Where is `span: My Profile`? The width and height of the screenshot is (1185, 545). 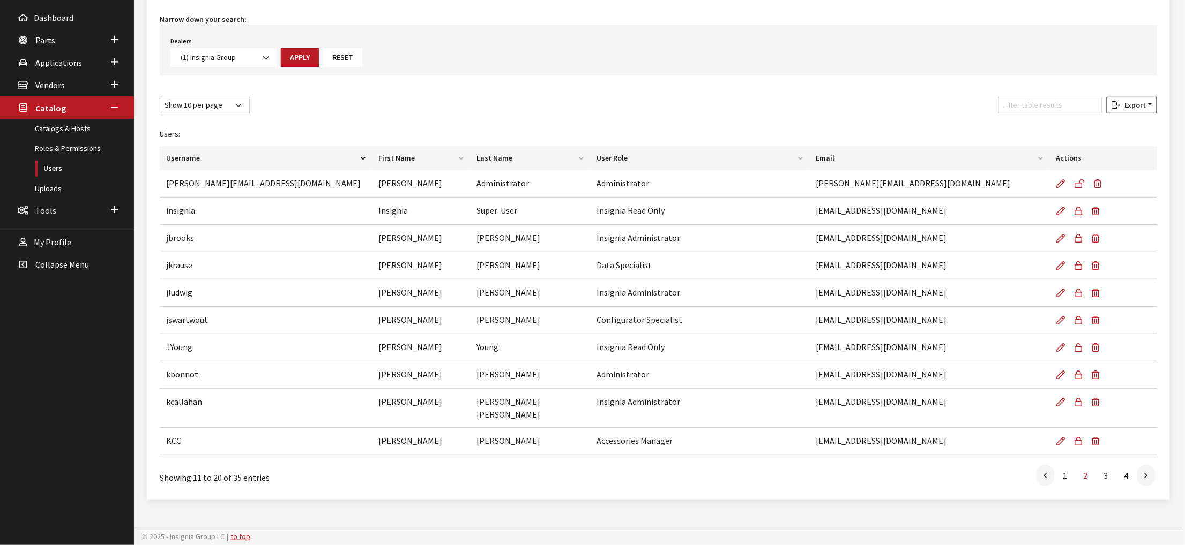
span: My Profile is located at coordinates (53, 242).